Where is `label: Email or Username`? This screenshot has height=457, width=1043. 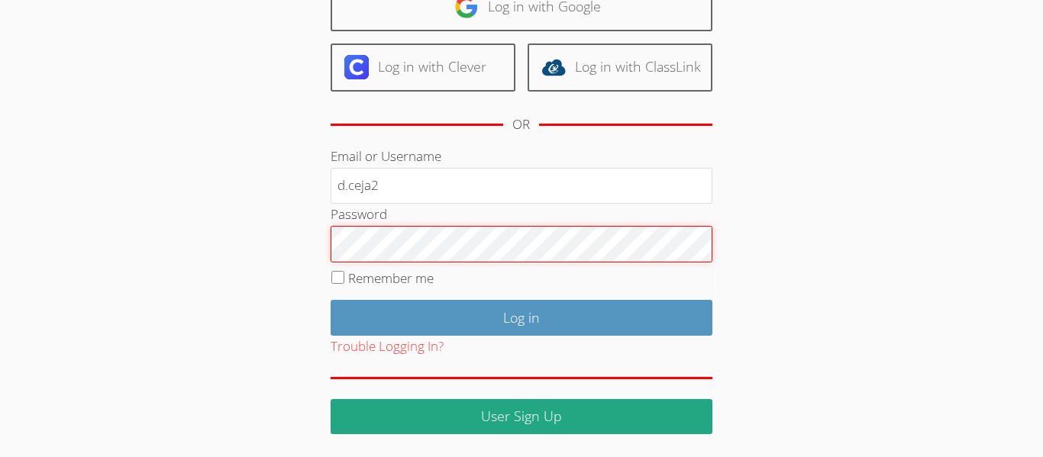
label: Email or Username is located at coordinates (386, 156).